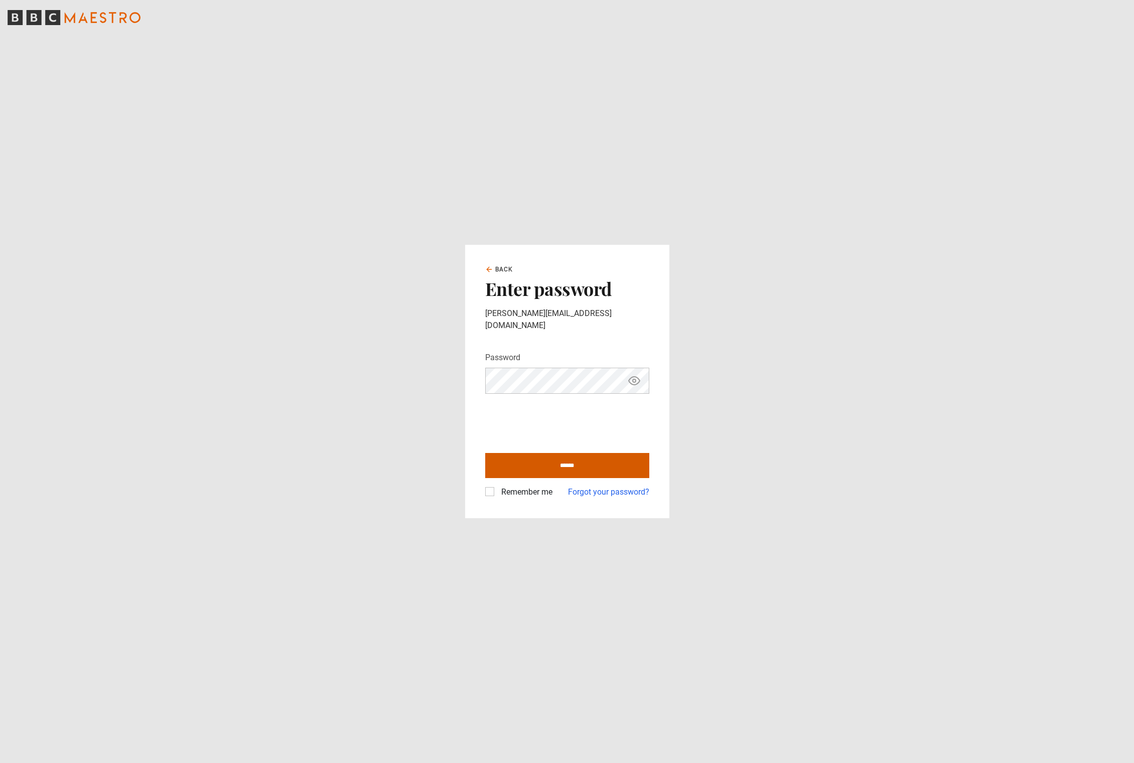 The width and height of the screenshot is (1134, 763). Describe the element at coordinates (74, 18) in the screenshot. I see `a: BBC Maestro` at that location.